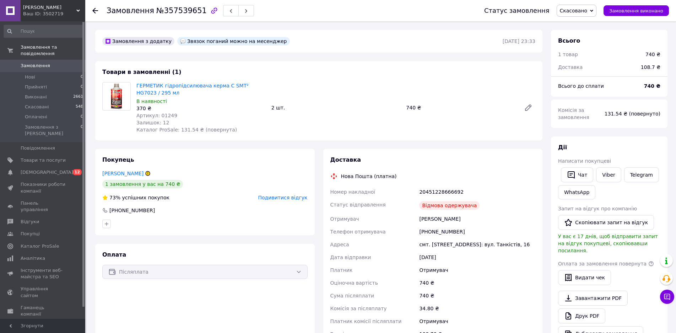  What do you see at coordinates (369, 176) in the screenshot?
I see `div: Нова Пошта (платна)` at bounding box center [369, 176].